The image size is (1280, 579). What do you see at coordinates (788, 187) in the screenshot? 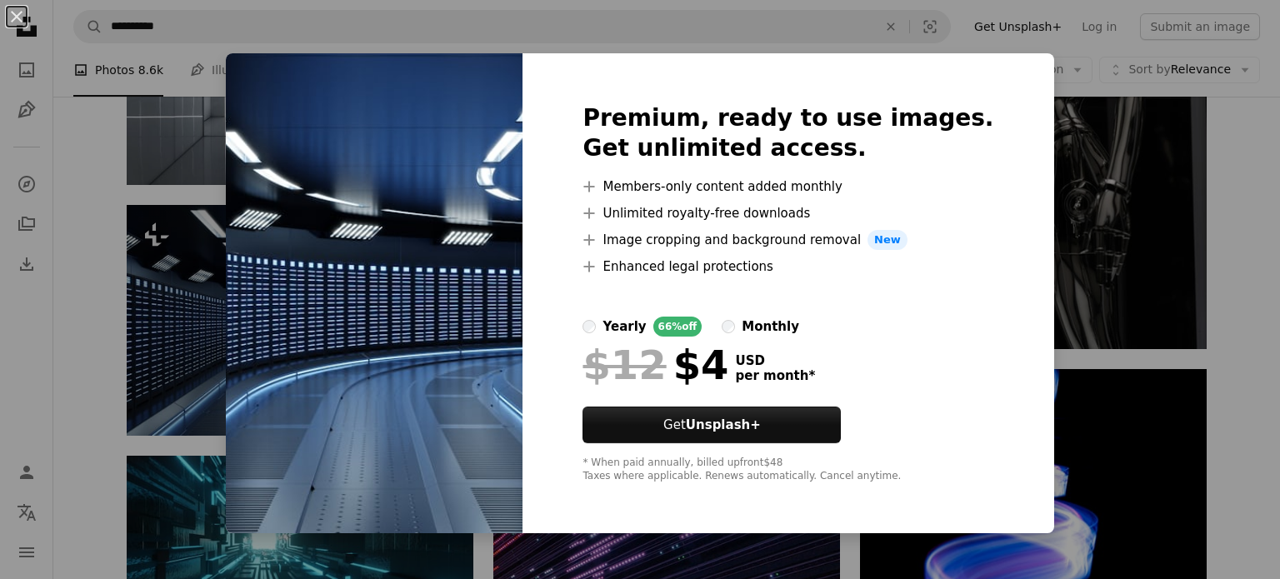
I see `li: Members-only content added monthly` at bounding box center [788, 187].